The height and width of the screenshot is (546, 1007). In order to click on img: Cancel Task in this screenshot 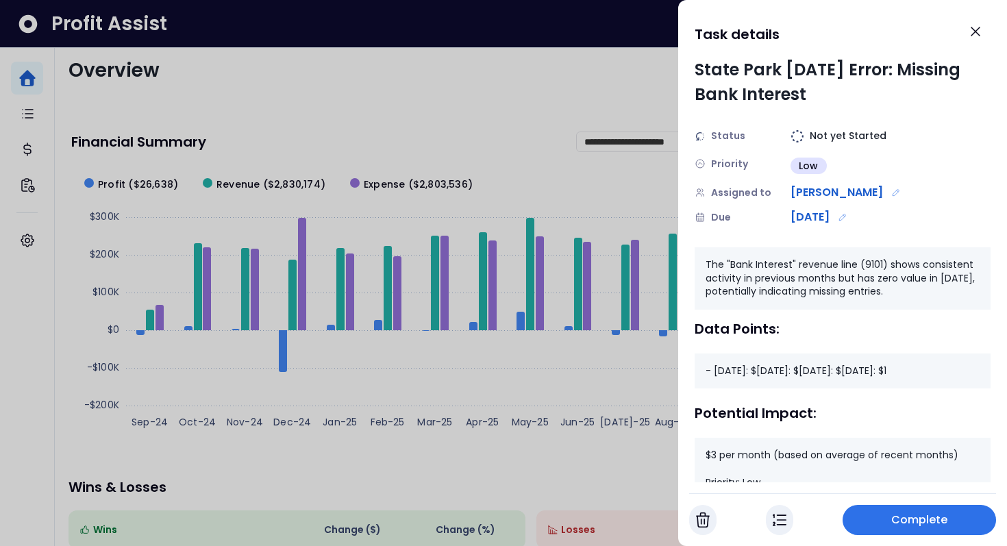, I will do `click(703, 520)`.